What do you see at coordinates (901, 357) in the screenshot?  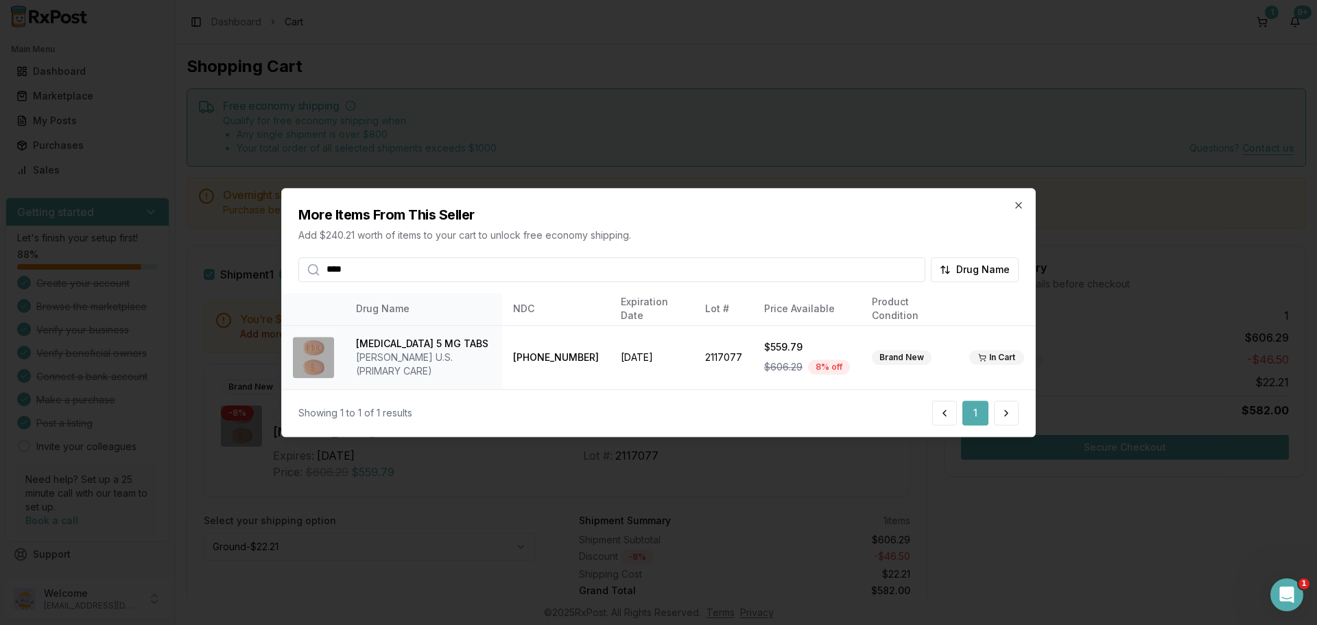 I see `div: Brand New` at bounding box center [901, 357].